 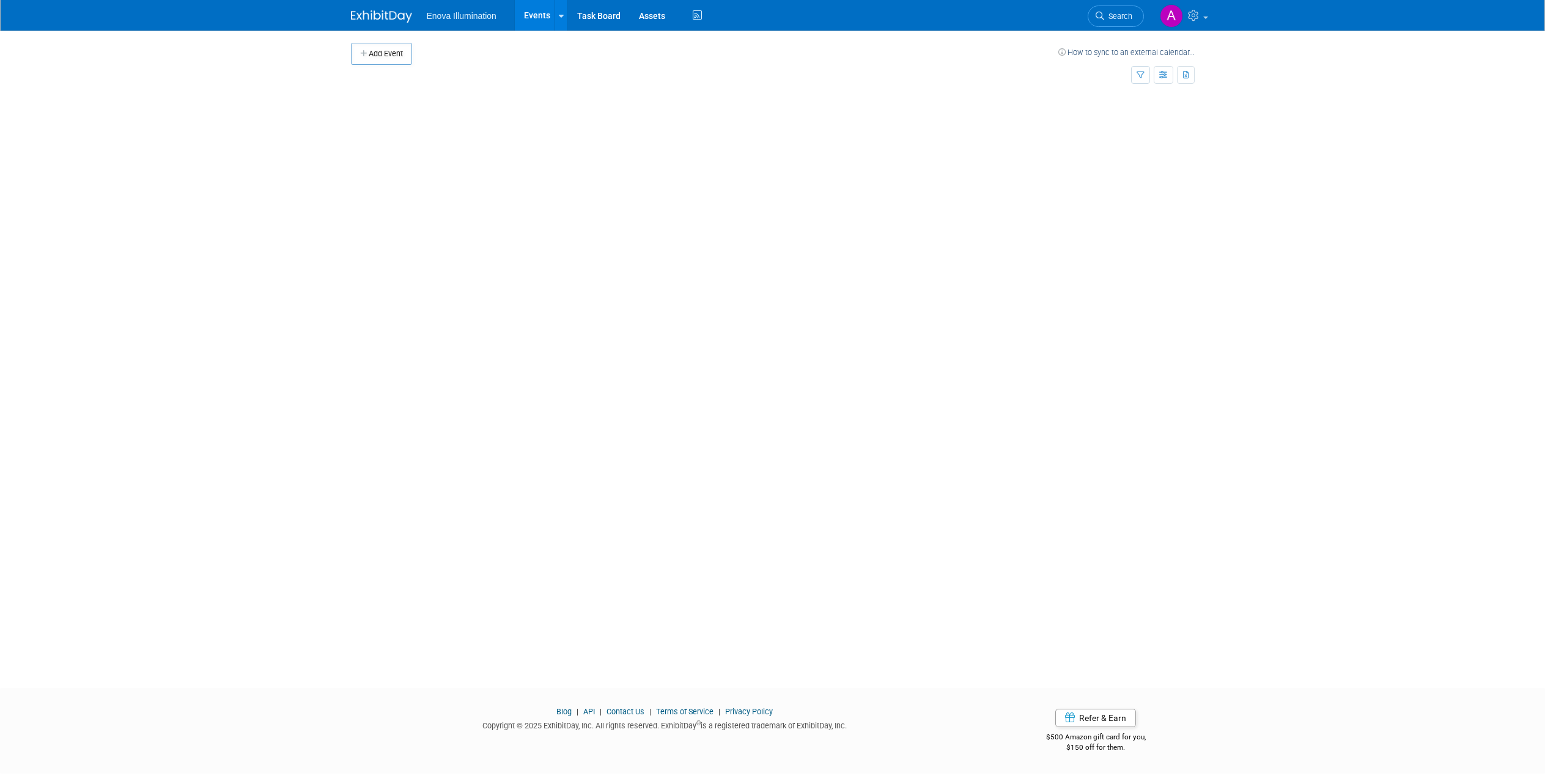 What do you see at coordinates (665, 723) in the screenshot?
I see `div: Copyright © 2025 ExhibitDay, Inc. All rights reserved. ExhibitDay is a registered trademark of Ex...` at bounding box center [665, 723].